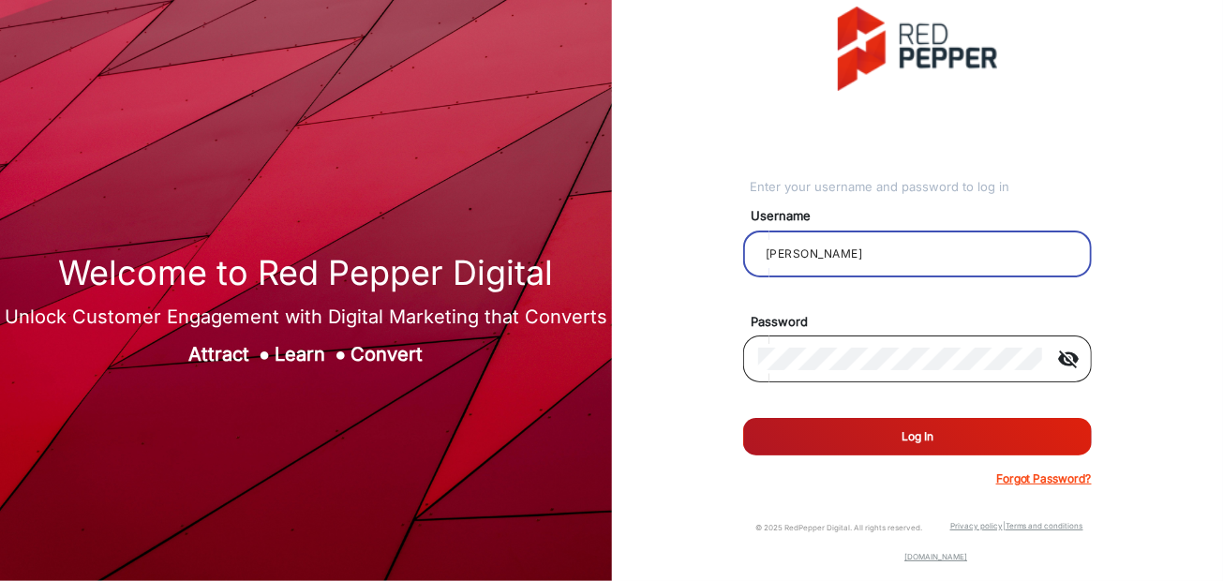 The height and width of the screenshot is (581, 1223). What do you see at coordinates (306, 354) in the screenshot?
I see `div: Attract Learn Convert` at bounding box center [306, 354].